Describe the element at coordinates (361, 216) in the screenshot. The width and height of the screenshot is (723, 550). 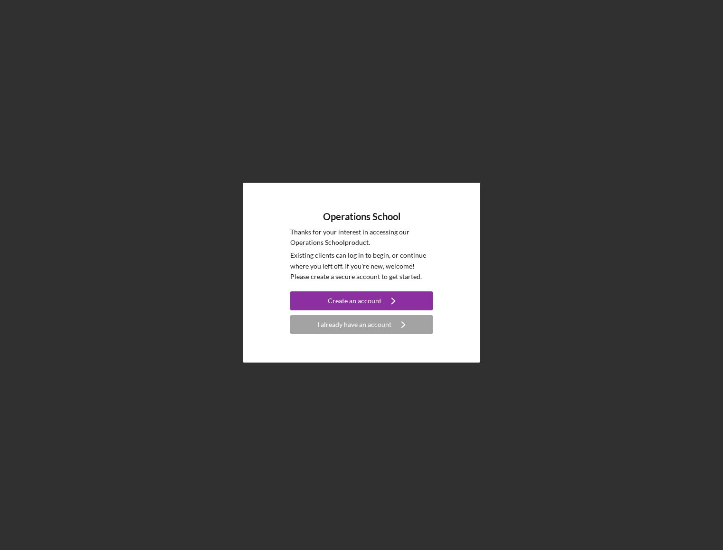
I see `h4: Operations School` at that location.